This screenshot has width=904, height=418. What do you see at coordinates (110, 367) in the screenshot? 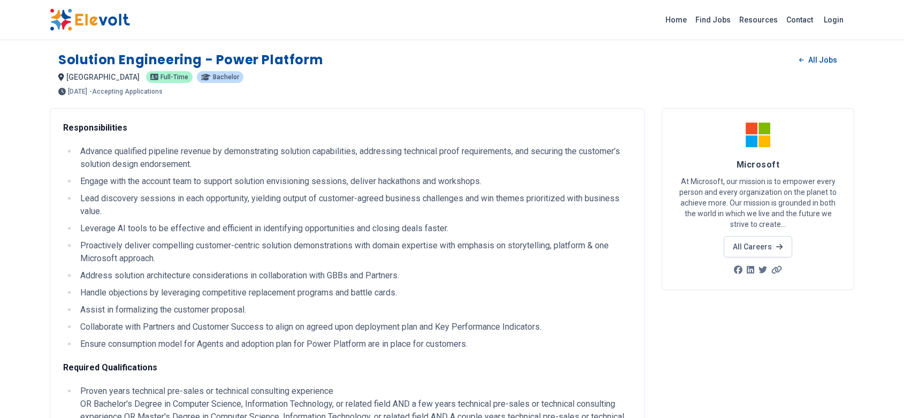
I see `strong: Required Qualifications` at bounding box center [110, 367].